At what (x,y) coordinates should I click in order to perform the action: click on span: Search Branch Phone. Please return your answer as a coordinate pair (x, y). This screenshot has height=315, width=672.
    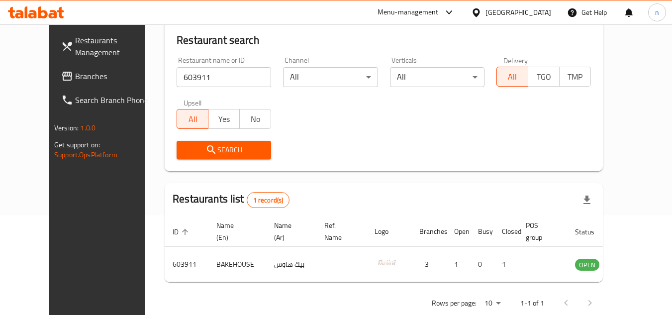
    Looking at the image, I should click on (114, 100).